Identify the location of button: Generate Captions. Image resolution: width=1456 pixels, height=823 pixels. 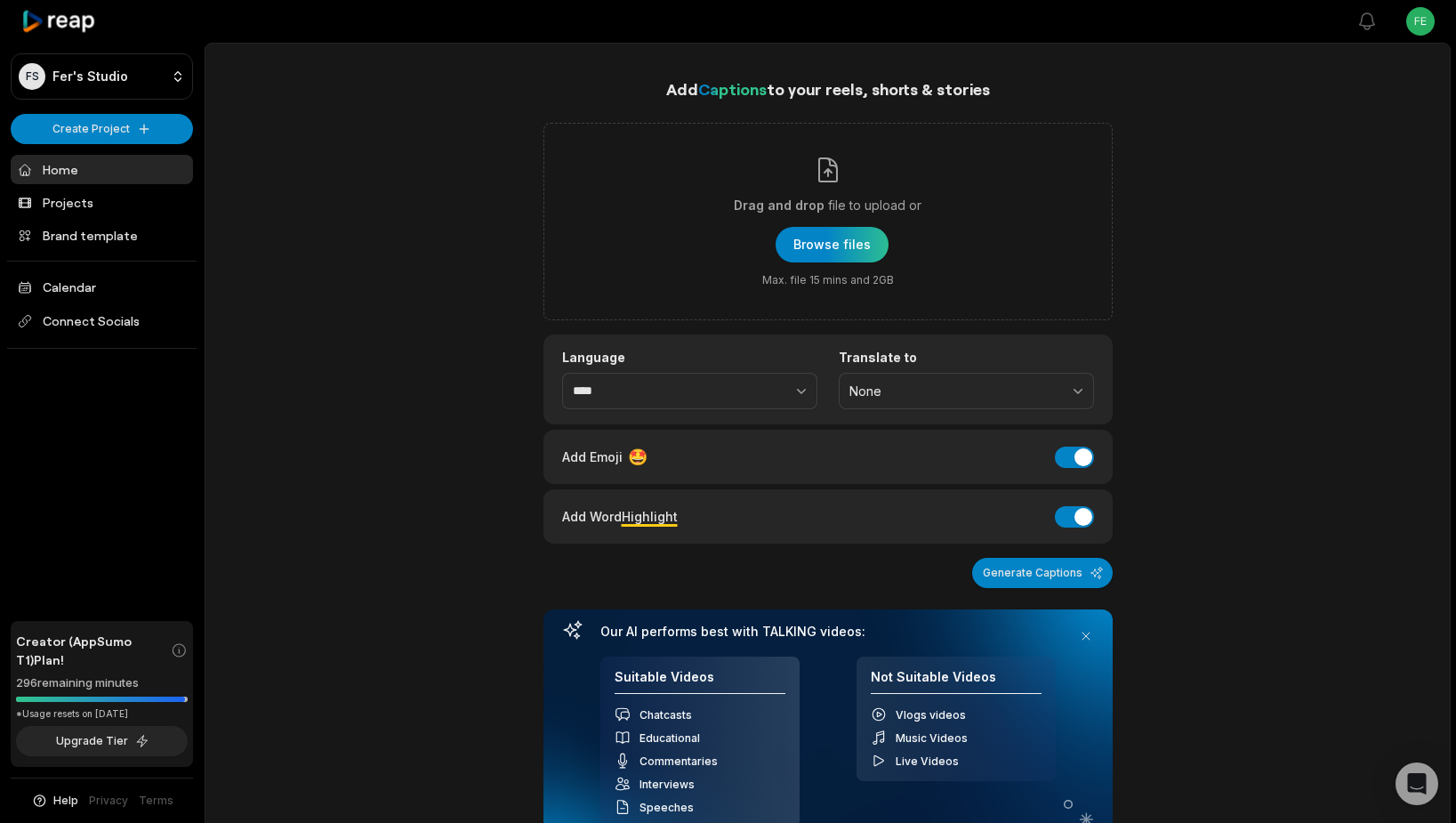
(1042, 573).